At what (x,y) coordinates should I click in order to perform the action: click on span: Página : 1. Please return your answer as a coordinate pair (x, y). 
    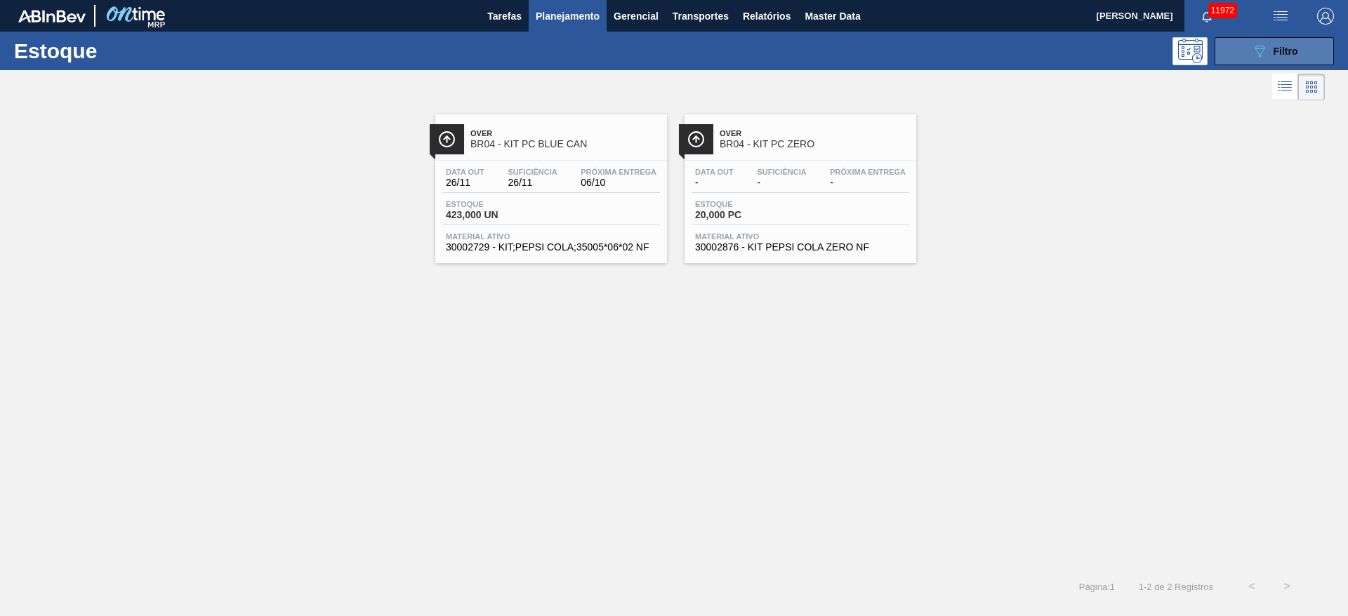
    Looking at the image, I should click on (1097, 587).